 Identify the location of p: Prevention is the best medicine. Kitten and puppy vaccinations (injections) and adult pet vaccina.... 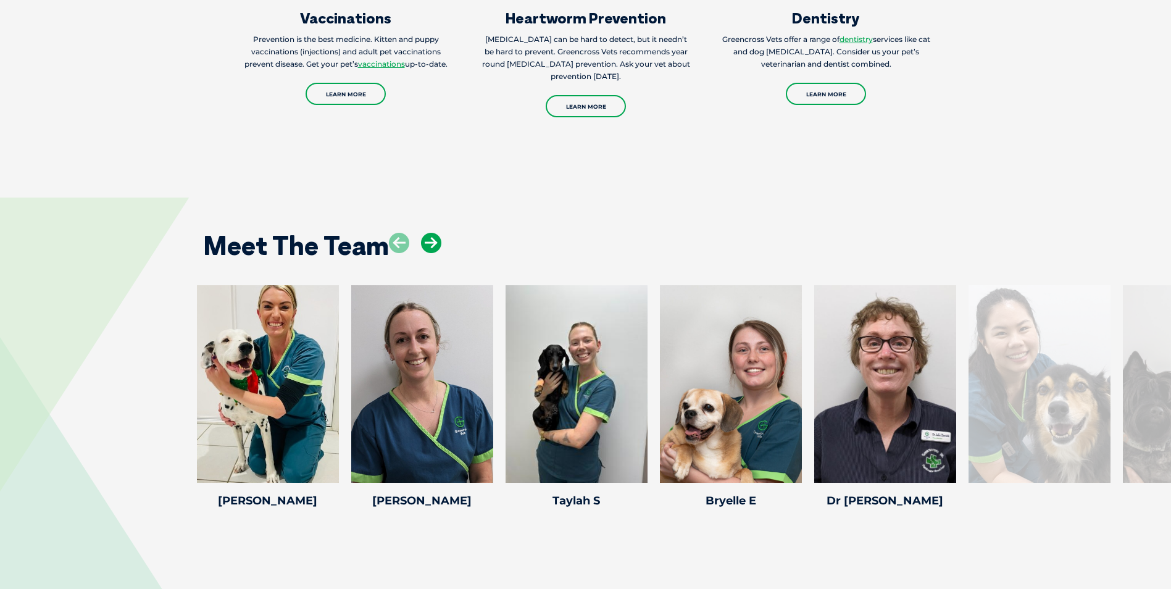
(346, 52).